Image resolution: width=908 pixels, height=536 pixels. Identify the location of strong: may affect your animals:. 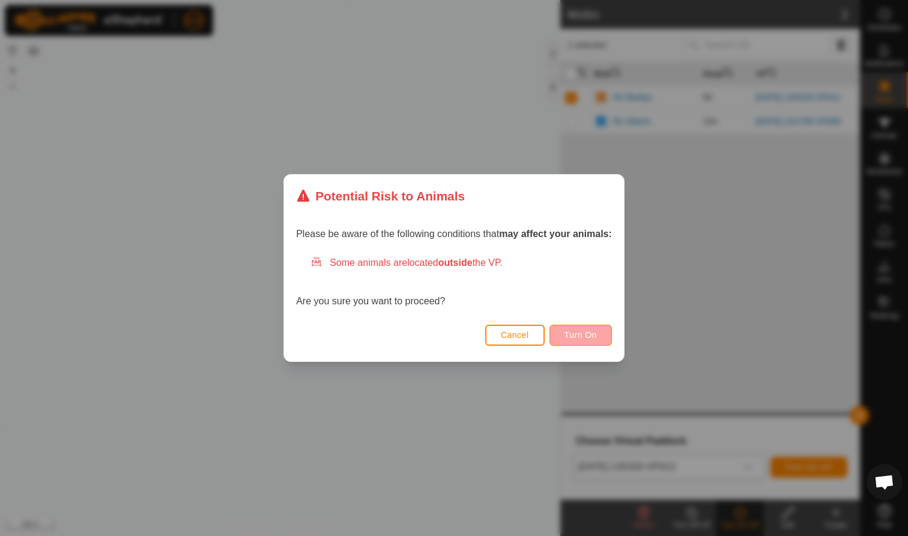
(556, 234).